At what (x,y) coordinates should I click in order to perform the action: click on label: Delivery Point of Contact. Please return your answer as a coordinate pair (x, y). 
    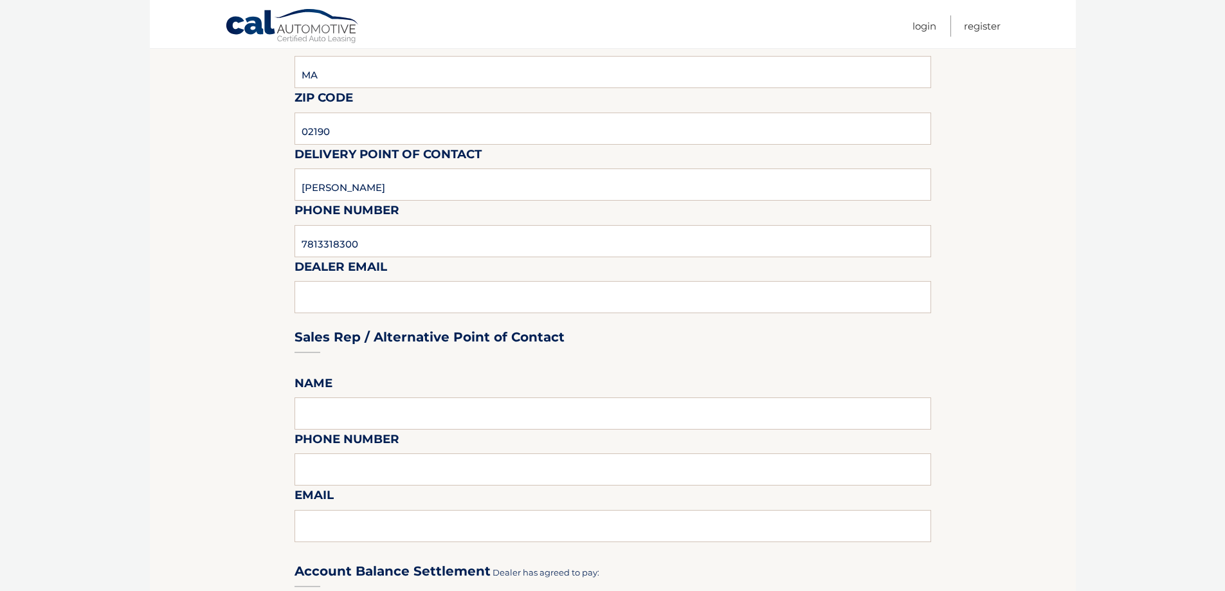
    Looking at the image, I should click on (388, 156).